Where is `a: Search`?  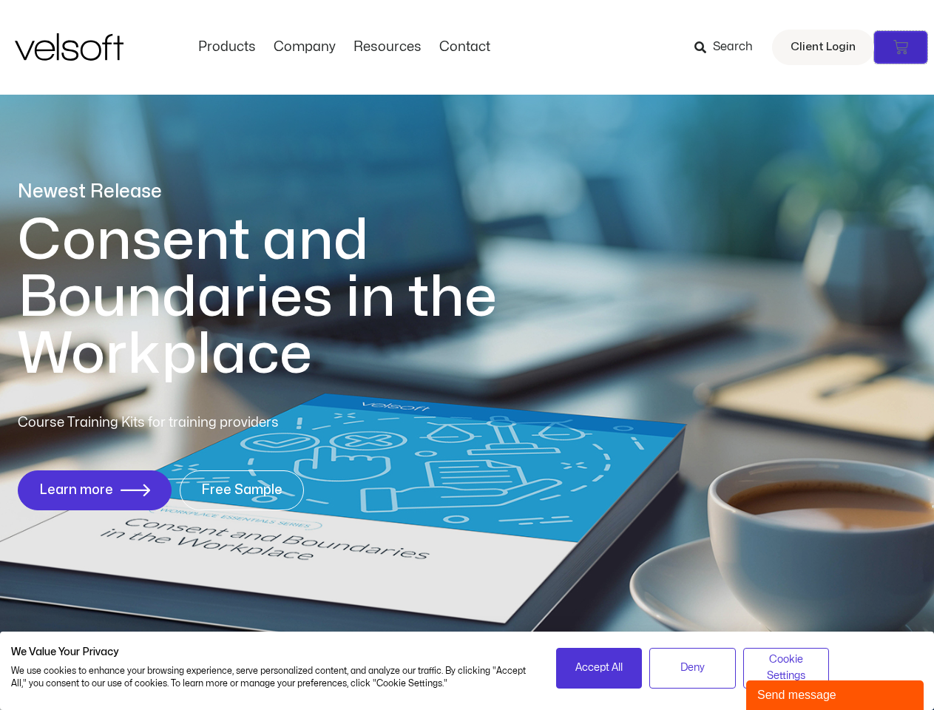 a: Search is located at coordinates (729, 47).